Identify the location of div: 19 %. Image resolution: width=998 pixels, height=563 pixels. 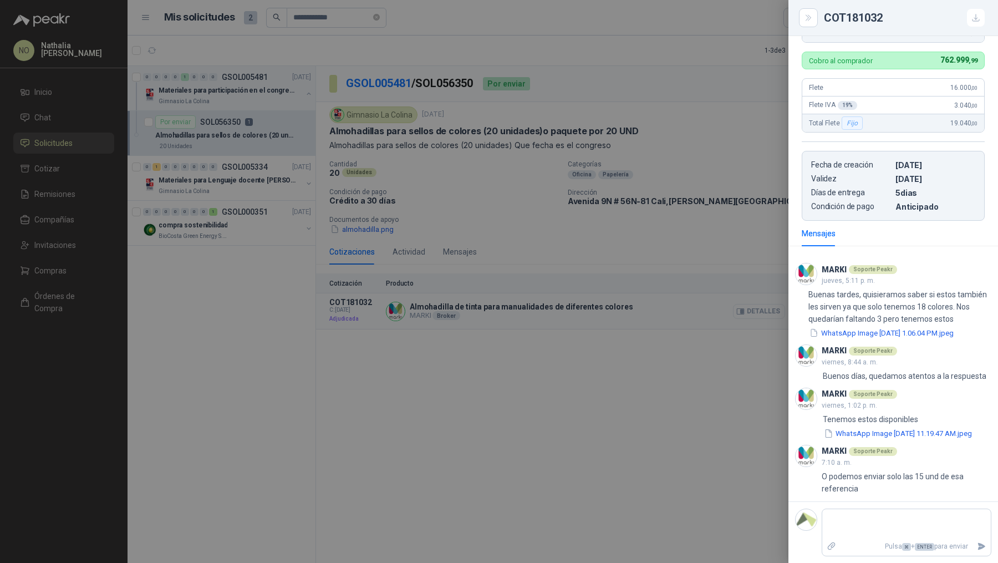
(848, 105).